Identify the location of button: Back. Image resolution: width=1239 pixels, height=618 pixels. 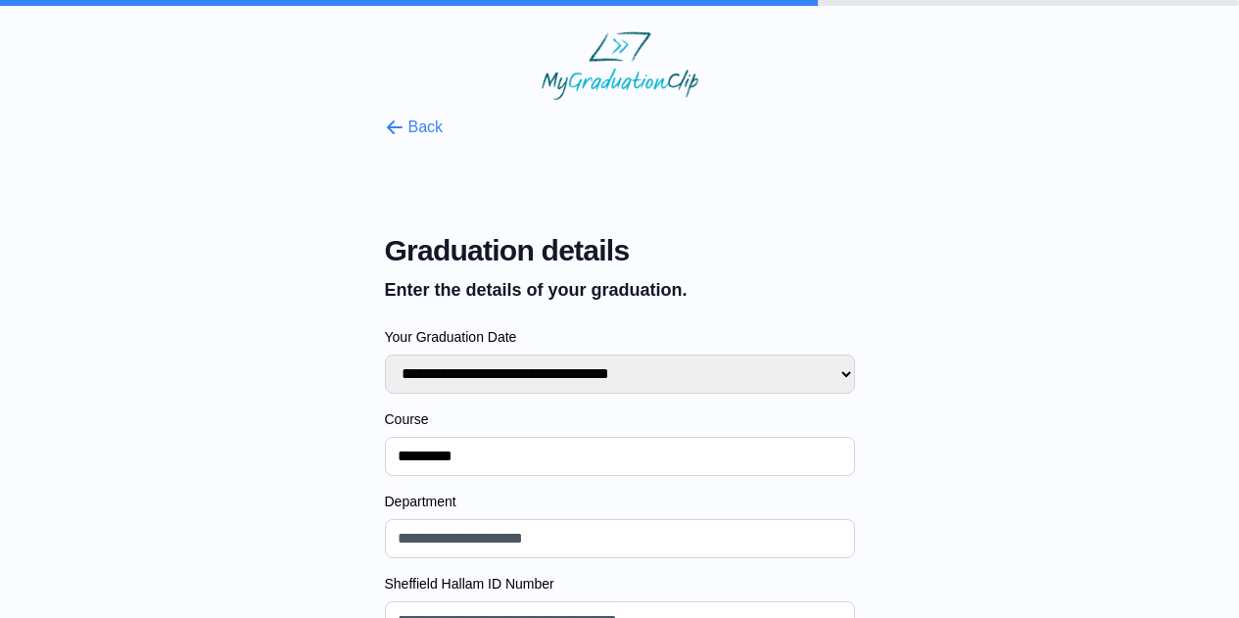
(414, 127).